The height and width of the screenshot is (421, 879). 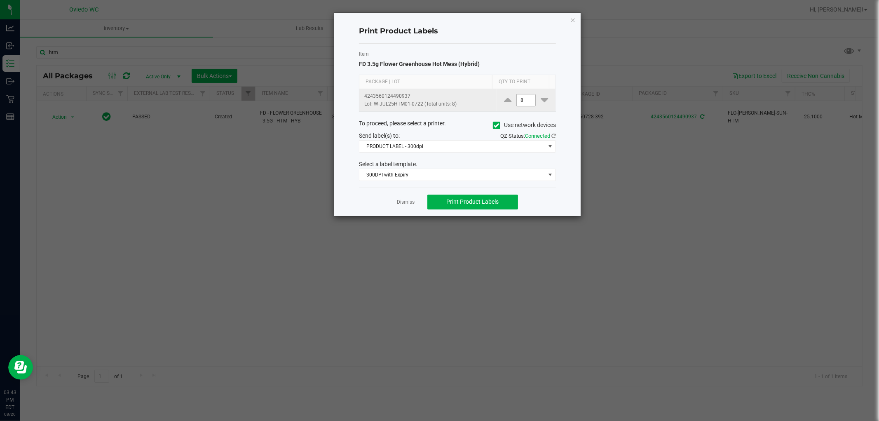 What do you see at coordinates (457, 125) in the screenshot?
I see `div: To proceed, please select a printer.` at bounding box center [457, 125].